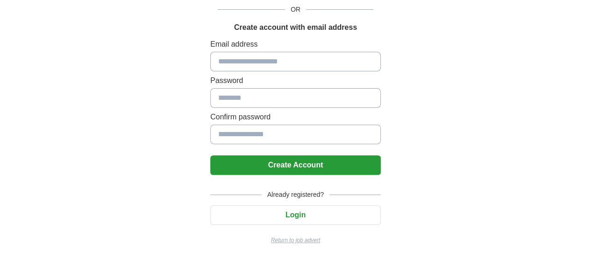  Describe the element at coordinates (295, 240) in the screenshot. I see `a: Return to job advert` at that location.